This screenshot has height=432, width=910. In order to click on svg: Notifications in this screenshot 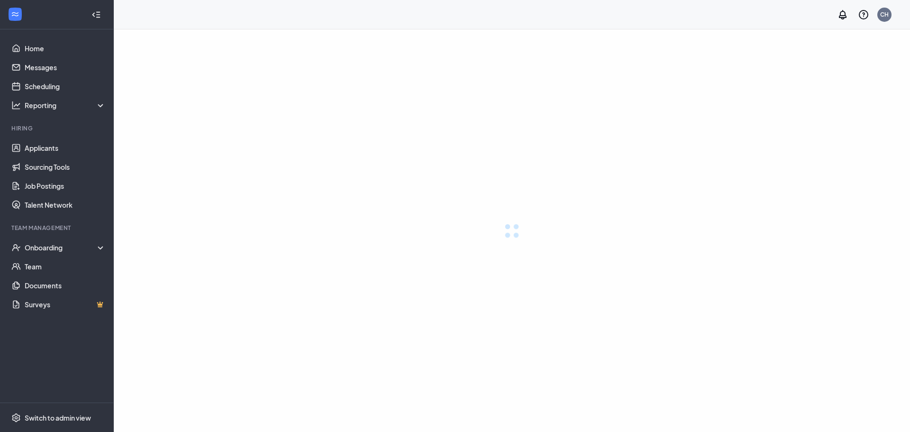, I will do `click(843, 15)`.